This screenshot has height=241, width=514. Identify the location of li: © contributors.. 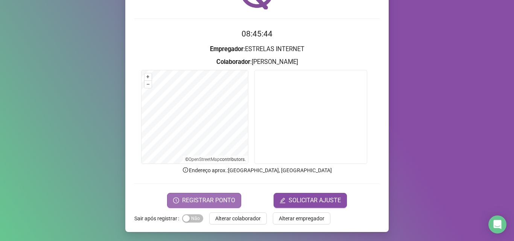
(215, 159).